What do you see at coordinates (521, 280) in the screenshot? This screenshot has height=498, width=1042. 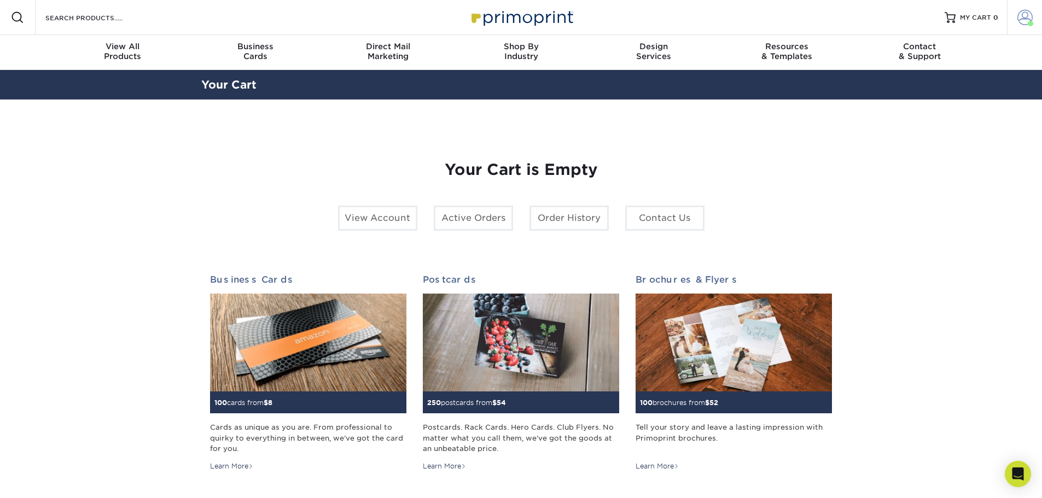 I see `h2: Postcards` at bounding box center [521, 280].